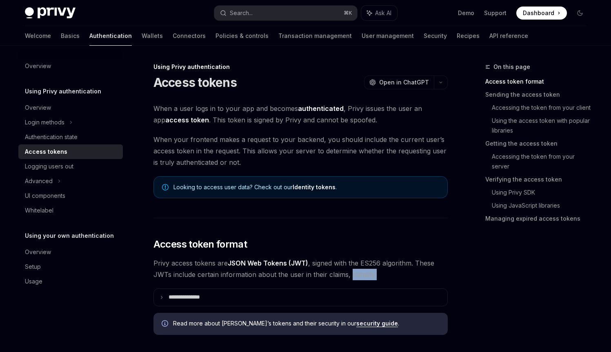 This screenshot has width=611, height=352. Describe the element at coordinates (314, 187) in the screenshot. I see `a: Identity tokens` at that location.